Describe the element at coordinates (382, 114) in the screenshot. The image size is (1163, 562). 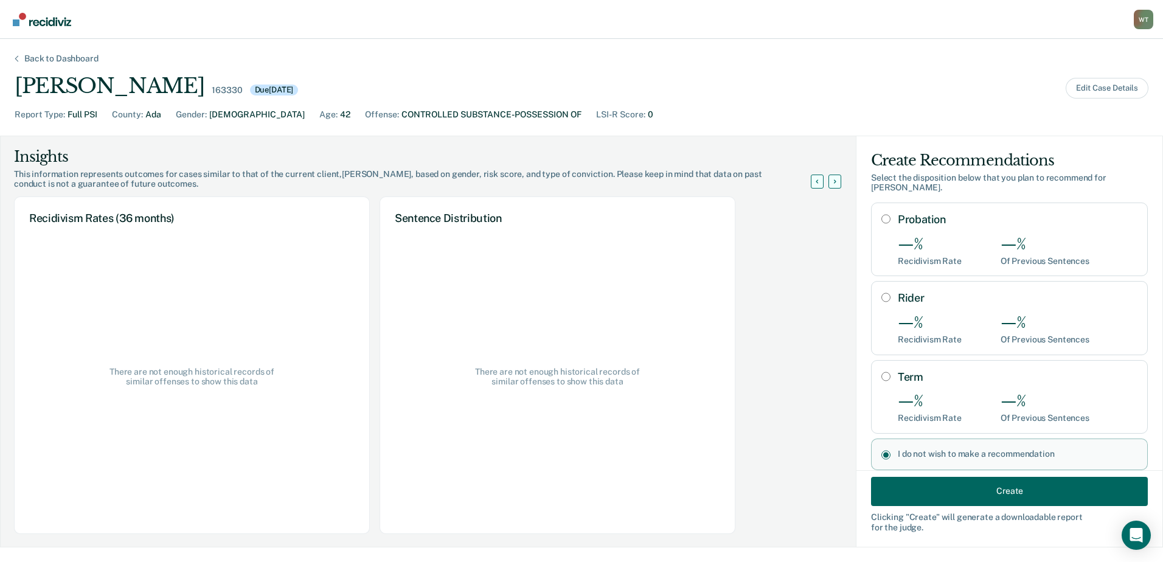
I see `div: Offense :` at that location.